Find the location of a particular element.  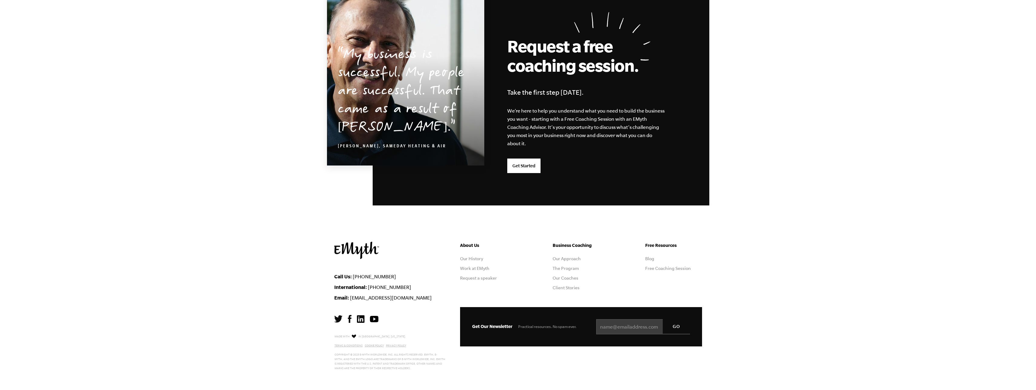

span: Practical resources. No spam ever. is located at coordinates (547, 326).